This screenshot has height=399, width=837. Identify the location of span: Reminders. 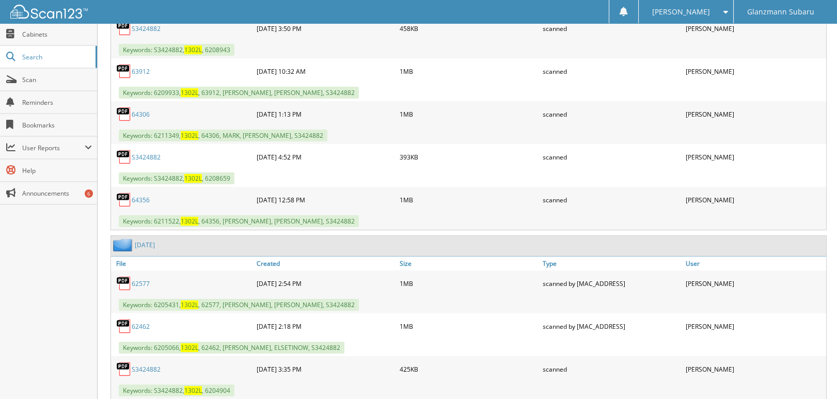
(57, 102).